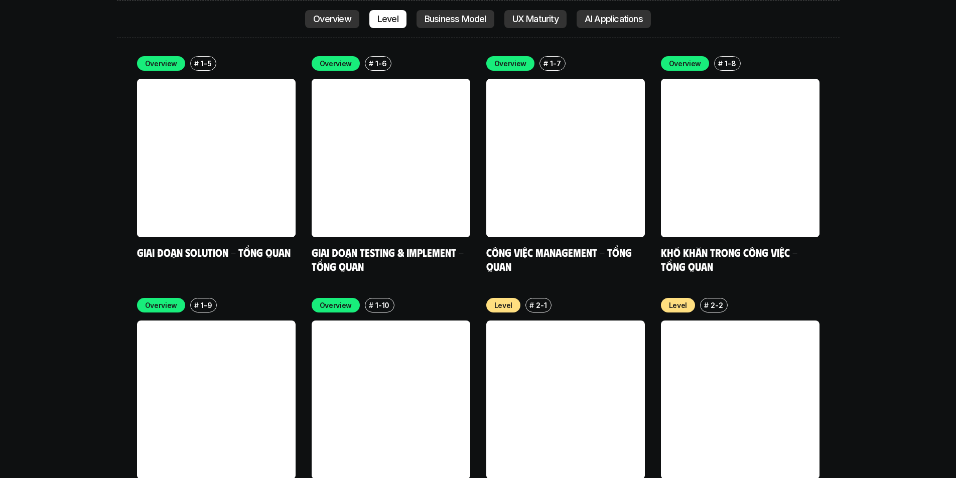  Describe the element at coordinates (730, 259) in the screenshot. I see `a: Khó khăn trong công việc - Tổng quan` at that location.